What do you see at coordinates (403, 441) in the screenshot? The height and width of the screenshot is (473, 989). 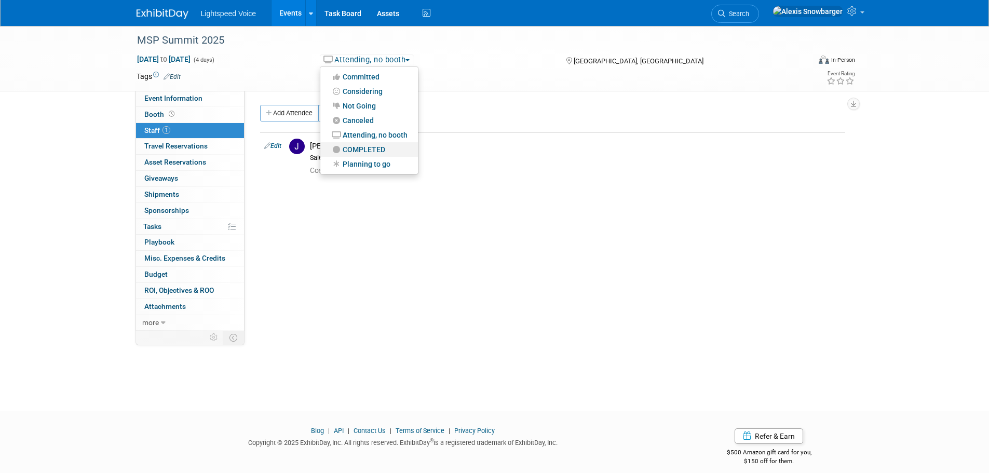 I see `div: Copyright © 2025 ExhibitDay, Inc. All rights reserved. ExhibitDay is a registered trademark of Ex...` at bounding box center [403, 441].